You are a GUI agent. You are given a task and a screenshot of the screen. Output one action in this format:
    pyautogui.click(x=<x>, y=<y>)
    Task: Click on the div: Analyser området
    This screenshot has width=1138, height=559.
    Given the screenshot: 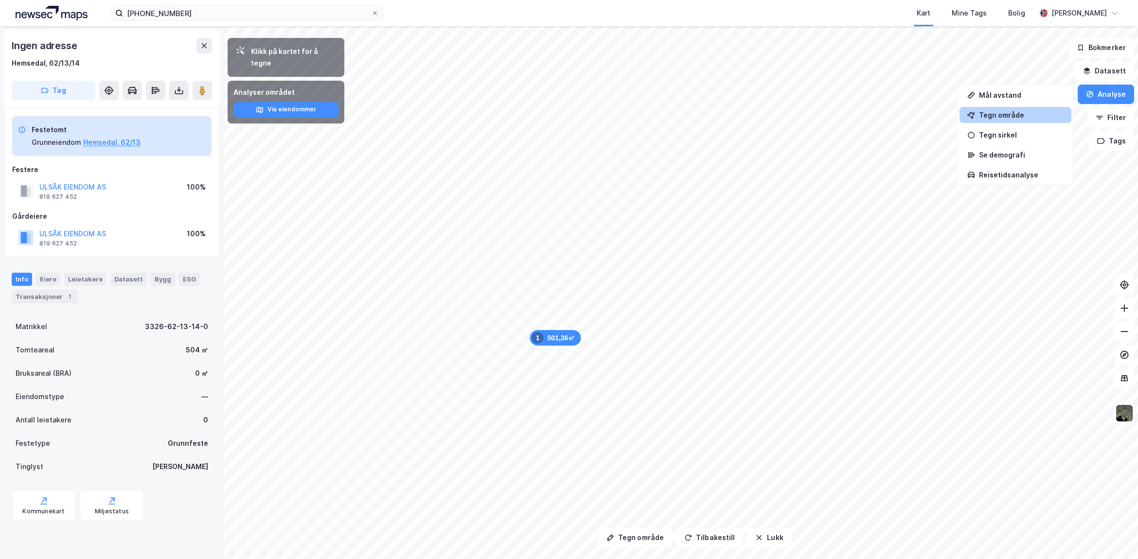 What is the action you would take?
    pyautogui.click(x=286, y=92)
    